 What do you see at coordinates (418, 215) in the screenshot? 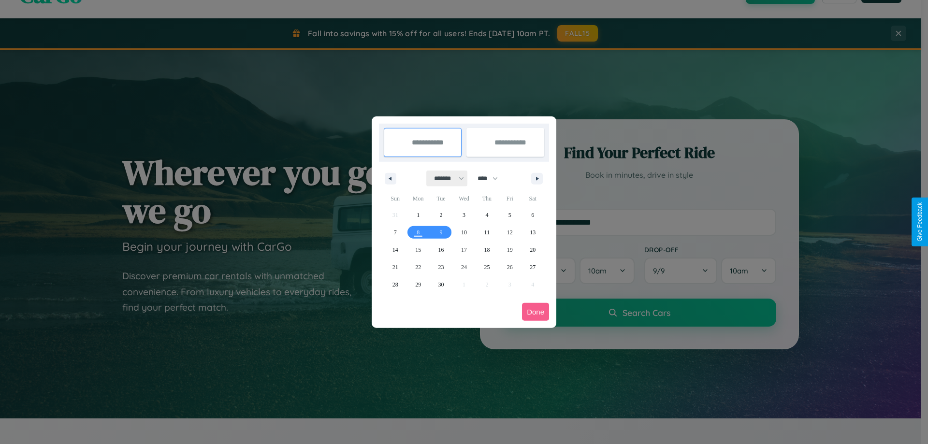
I see `button: 1` at bounding box center [418, 215].